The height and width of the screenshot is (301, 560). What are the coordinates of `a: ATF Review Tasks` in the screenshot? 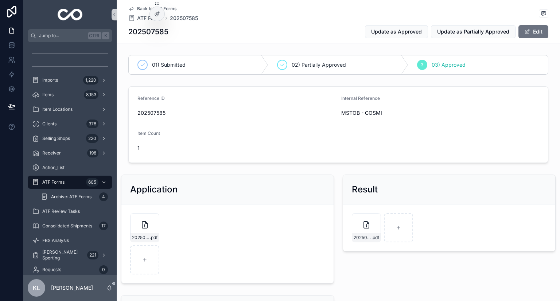 It's located at (70, 211).